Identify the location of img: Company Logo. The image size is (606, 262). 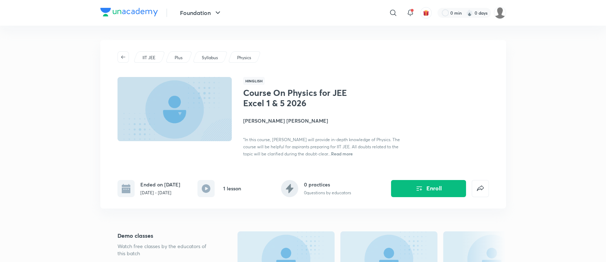
(129, 12).